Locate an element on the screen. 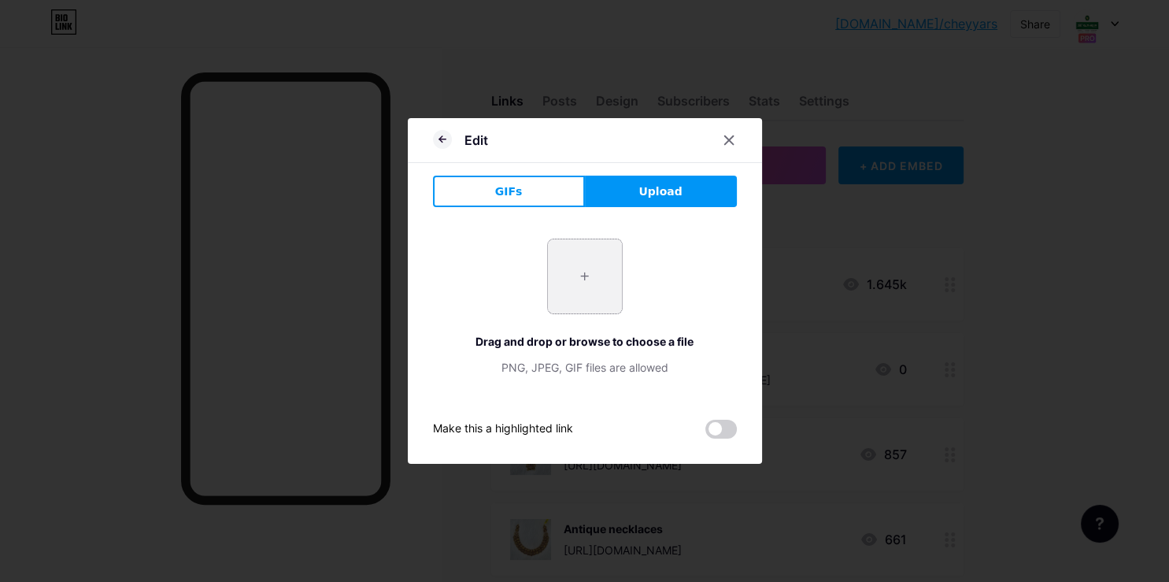  div: Edit is located at coordinates (476, 140).